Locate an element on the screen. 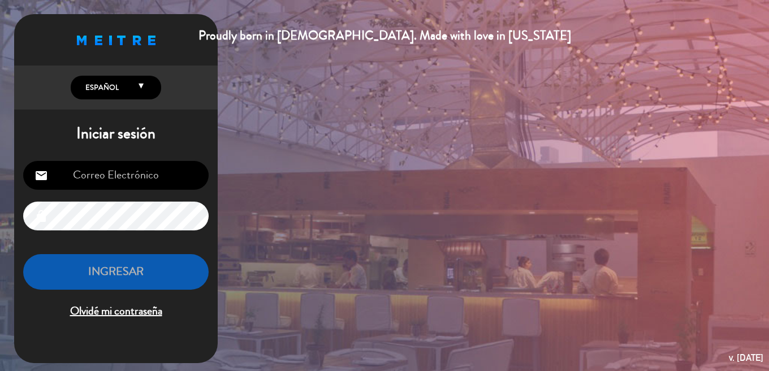  span: Español is located at coordinates (101, 88).